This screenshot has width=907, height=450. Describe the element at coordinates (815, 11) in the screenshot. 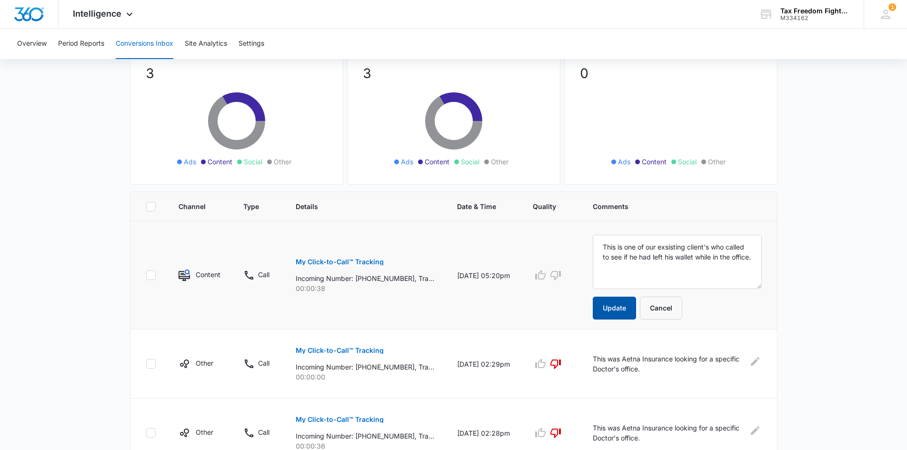

I see `div: account name` at that location.